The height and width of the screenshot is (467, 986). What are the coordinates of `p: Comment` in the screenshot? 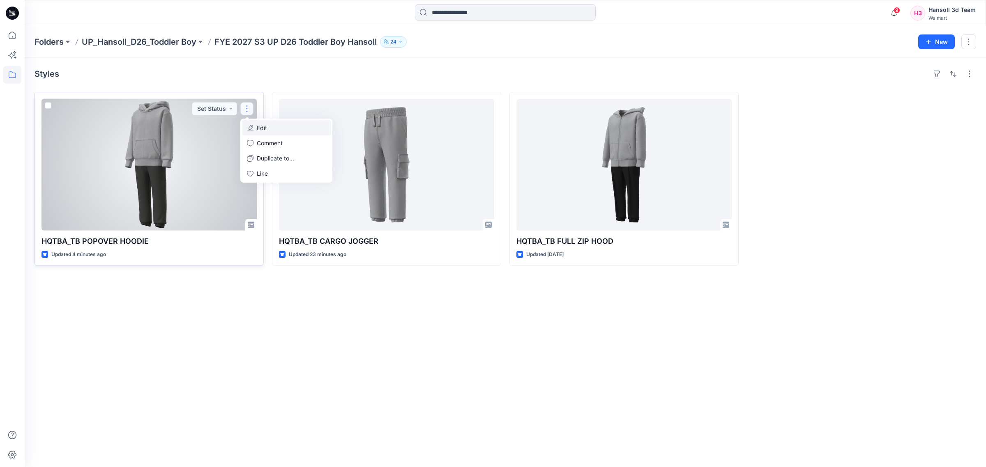 It's located at (269, 143).